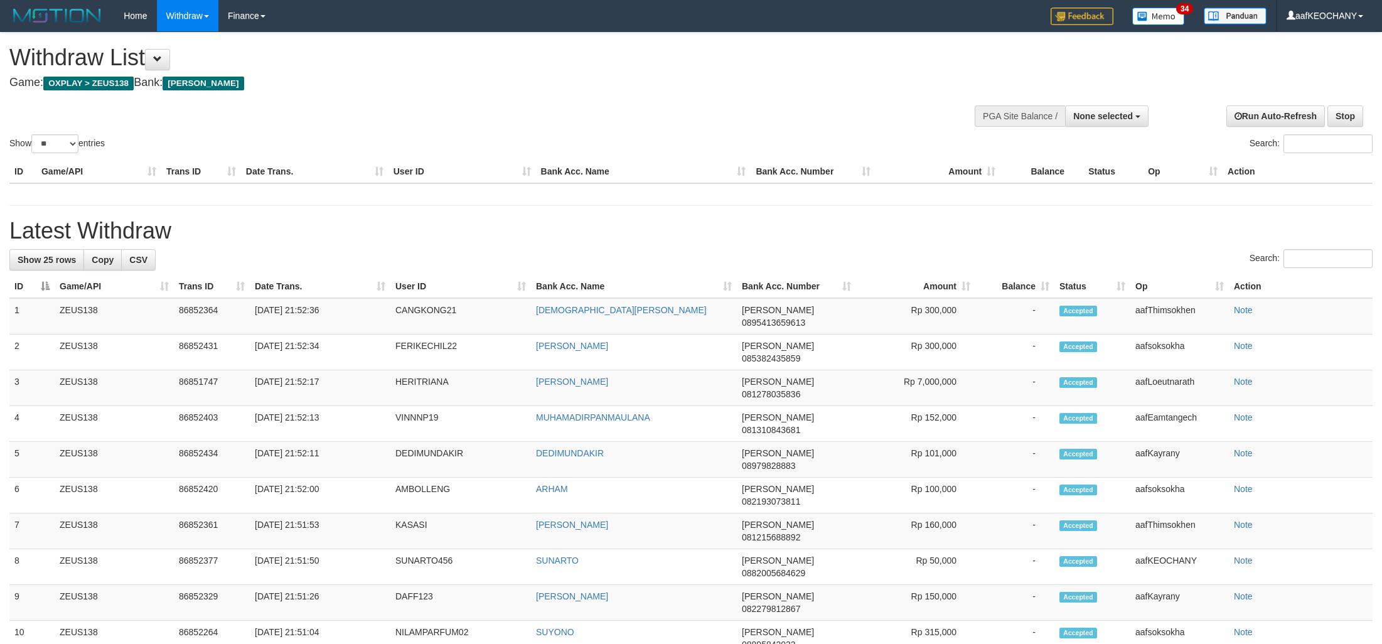  Describe the element at coordinates (461, 352) in the screenshot. I see `td: FERIKECHIL22` at that location.